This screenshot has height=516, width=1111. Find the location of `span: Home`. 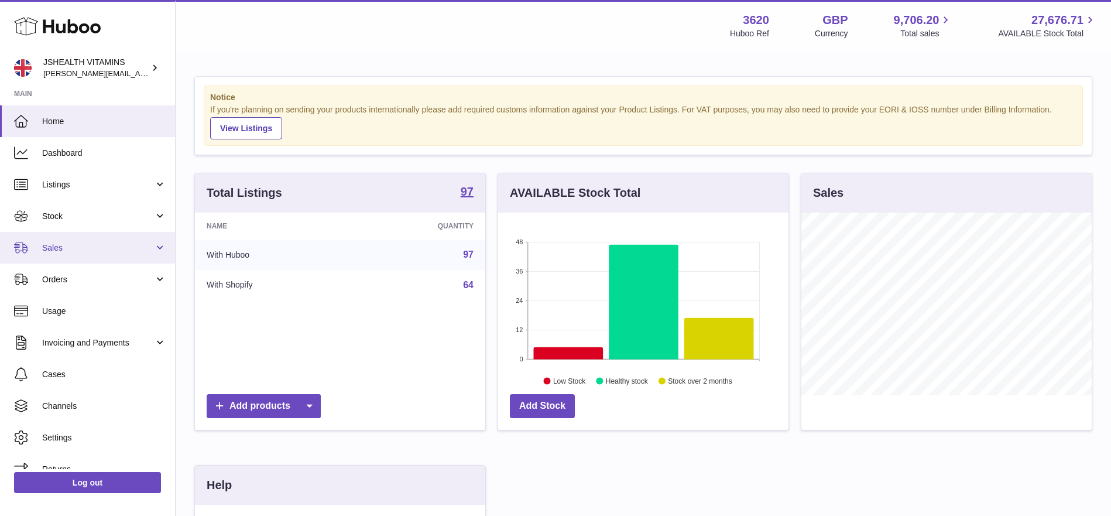

span: Home is located at coordinates (104, 121).